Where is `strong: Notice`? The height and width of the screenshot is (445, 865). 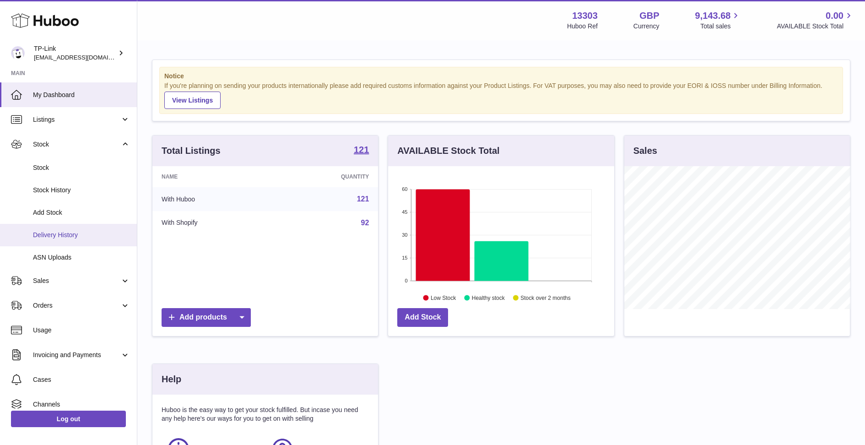 strong: Notice is located at coordinates (501, 76).